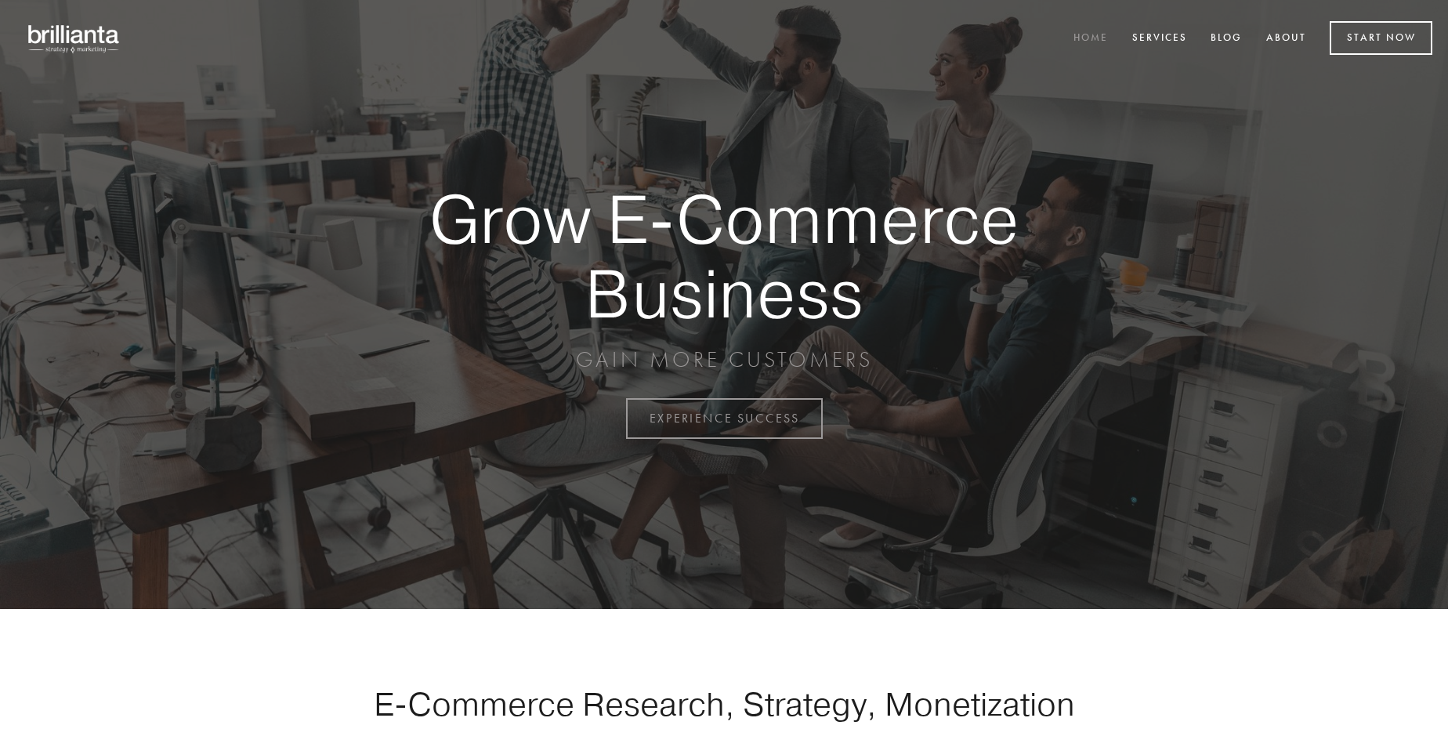 This screenshot has height=736, width=1448. Describe the element at coordinates (724, 418) in the screenshot. I see `a: EXPERIENCE SUCCESS` at that location.